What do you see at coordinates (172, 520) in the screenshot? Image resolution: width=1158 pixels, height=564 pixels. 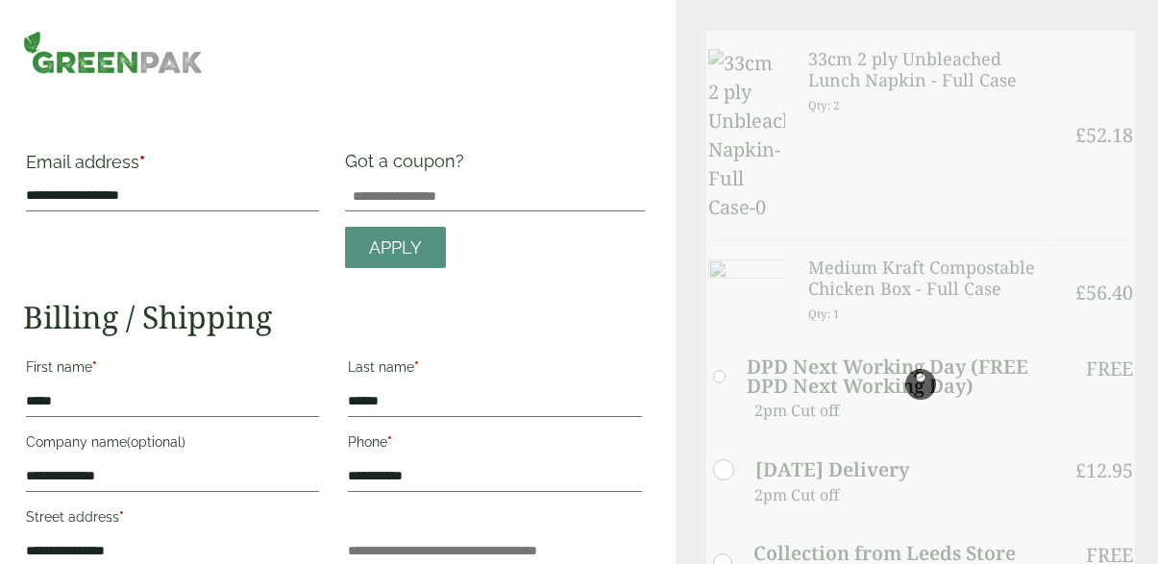 I see `label: Street address` at bounding box center [172, 520].